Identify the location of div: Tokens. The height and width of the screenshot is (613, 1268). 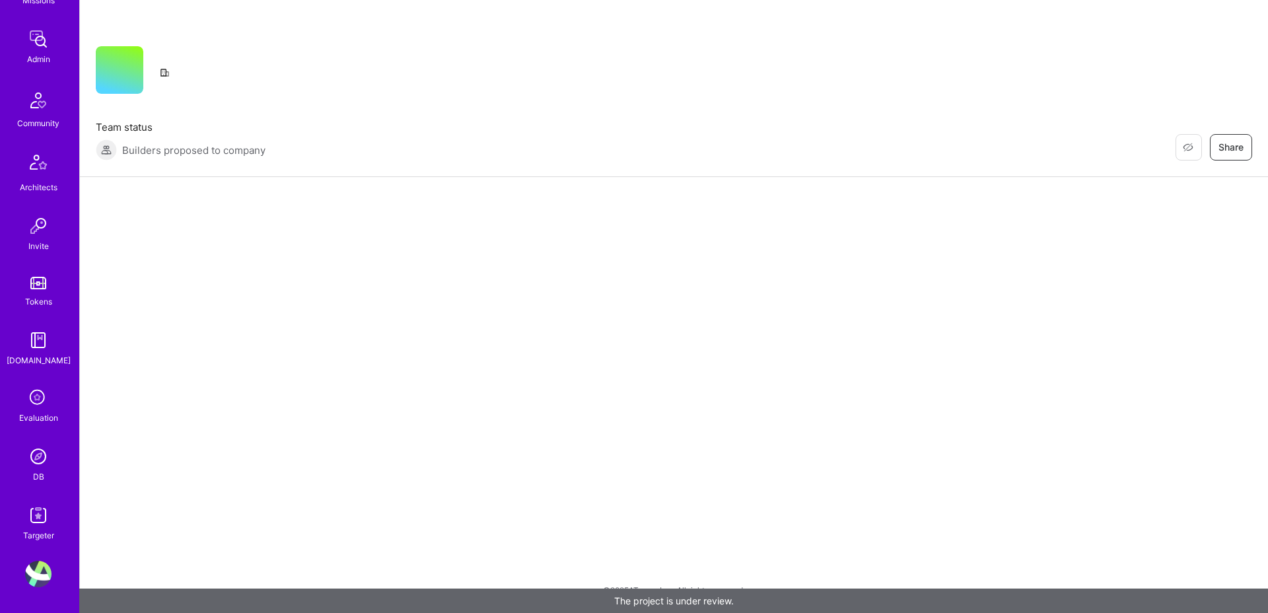
(38, 301).